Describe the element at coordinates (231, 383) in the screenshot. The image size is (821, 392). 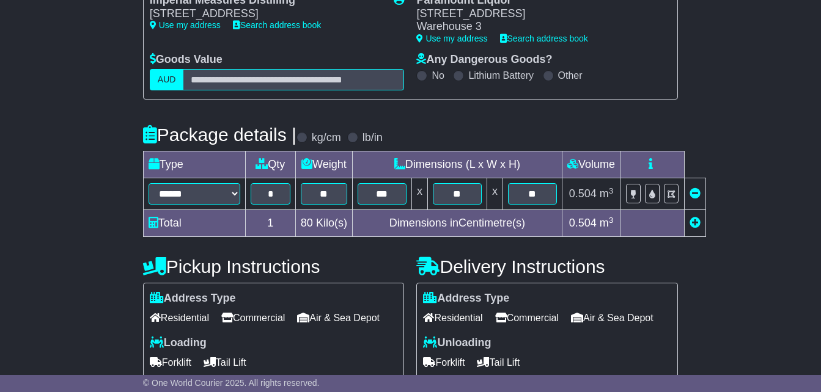
I see `span: © One World Courier 2025. All rights reserved.` at that location.